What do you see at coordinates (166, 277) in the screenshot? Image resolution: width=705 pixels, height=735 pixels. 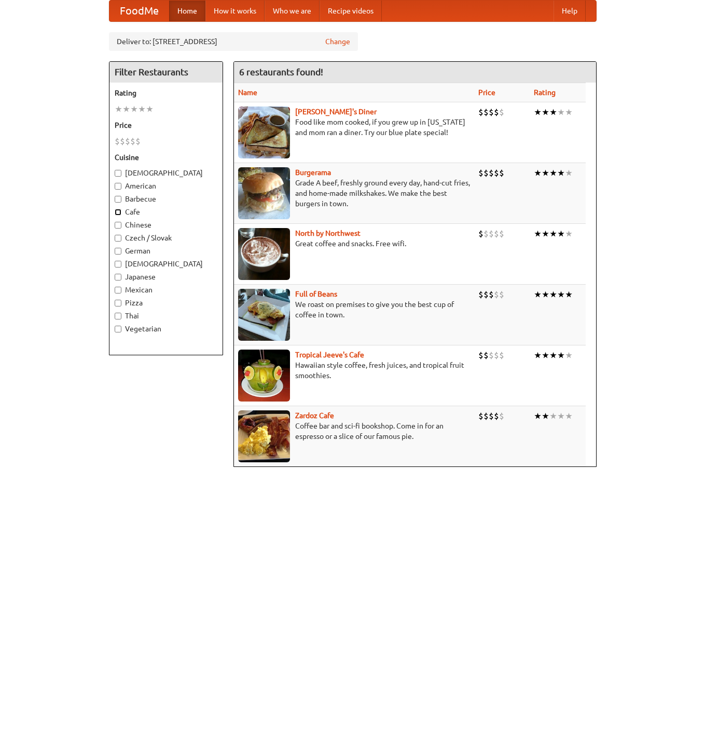 I see `label: Japanese` at bounding box center [166, 277].